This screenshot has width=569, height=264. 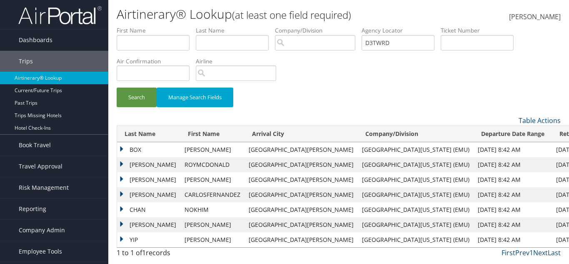 What do you see at coordinates (212, 194) in the screenshot?
I see `td: CARLOSFERNANDEZ` at bounding box center [212, 194].